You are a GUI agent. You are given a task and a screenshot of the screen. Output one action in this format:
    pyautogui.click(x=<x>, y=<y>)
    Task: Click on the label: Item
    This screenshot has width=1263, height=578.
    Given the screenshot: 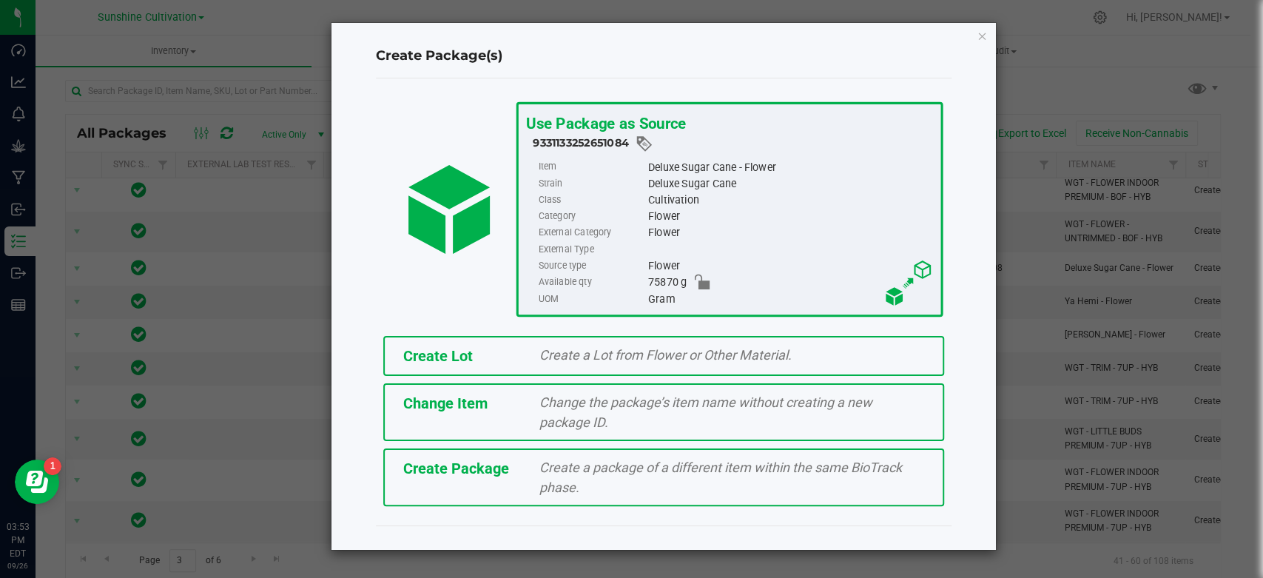 What is the action you would take?
    pyautogui.click(x=591, y=167)
    